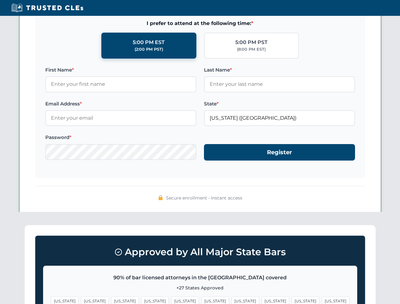 Image resolution: width=400 pixels, height=304 pixels. Describe the element at coordinates (47, 8) in the screenshot. I see `img: Trusted CLEs` at that location.